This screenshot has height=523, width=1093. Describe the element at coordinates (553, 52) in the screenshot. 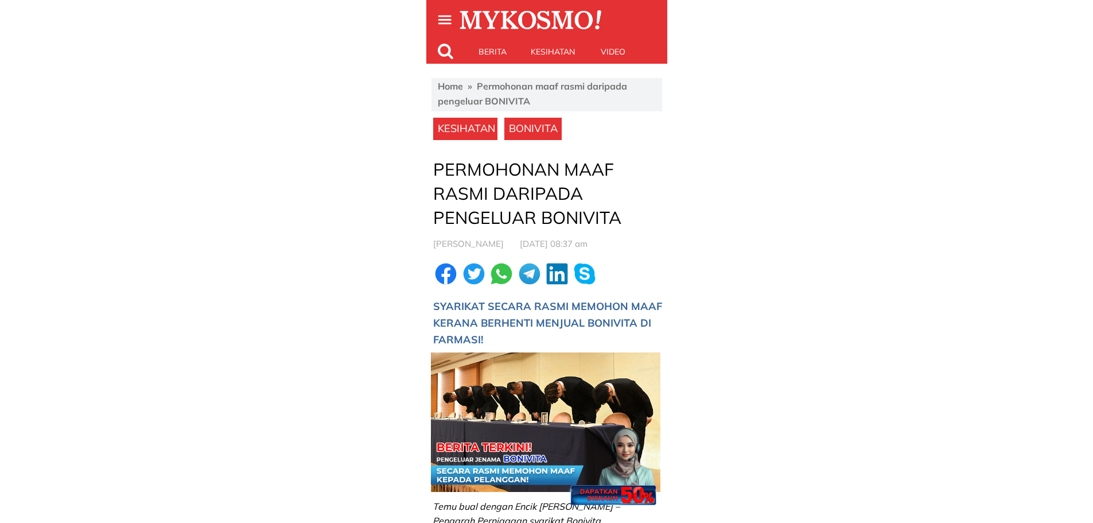

I see `p: Kesihatan` at that location.